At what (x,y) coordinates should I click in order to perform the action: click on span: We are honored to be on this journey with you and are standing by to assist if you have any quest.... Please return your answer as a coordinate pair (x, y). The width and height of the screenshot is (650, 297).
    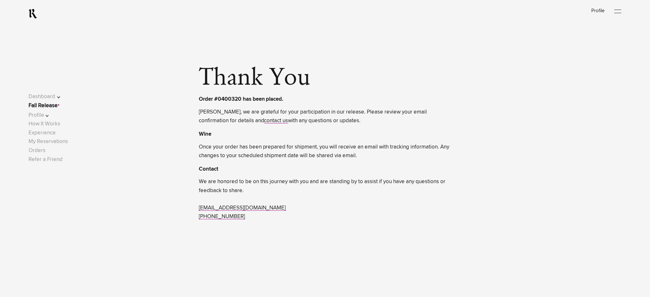
    Looking at the image, I should click on (325, 199).